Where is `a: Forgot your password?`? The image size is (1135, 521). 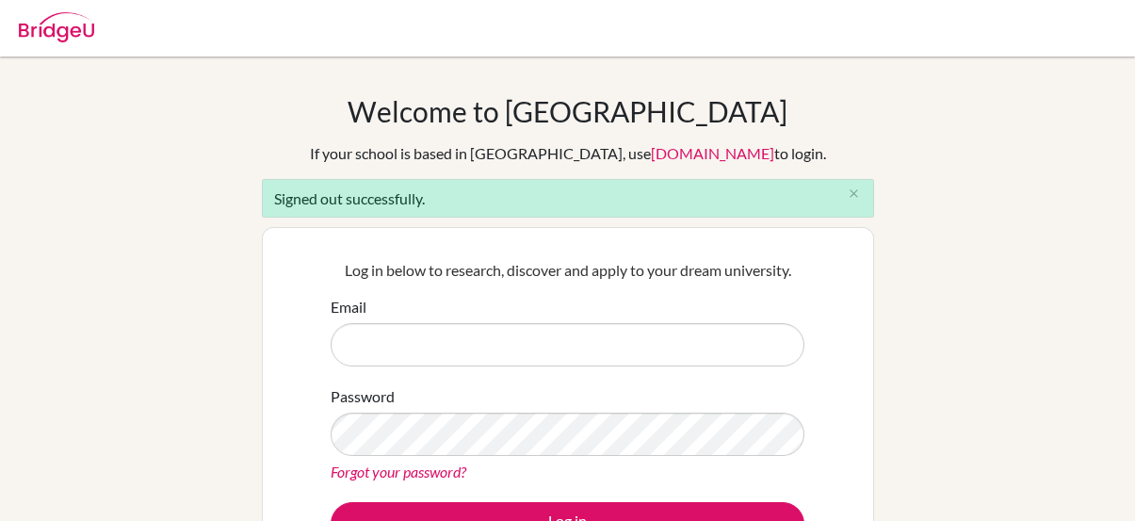
a: Forgot your password? is located at coordinates (399, 471).